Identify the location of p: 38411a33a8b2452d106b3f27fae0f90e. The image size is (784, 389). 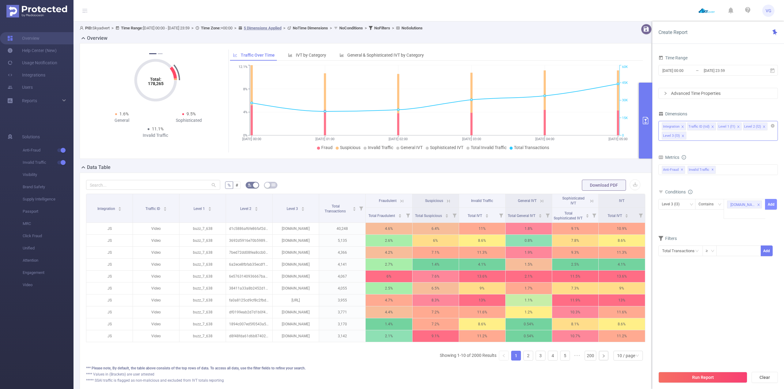
(249, 289).